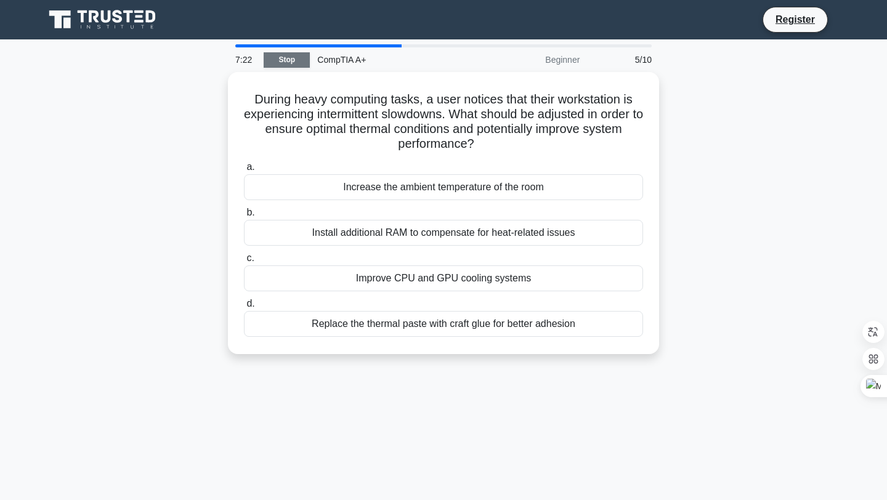 This screenshot has height=500, width=887. I want to click on a: Register, so click(795, 19).